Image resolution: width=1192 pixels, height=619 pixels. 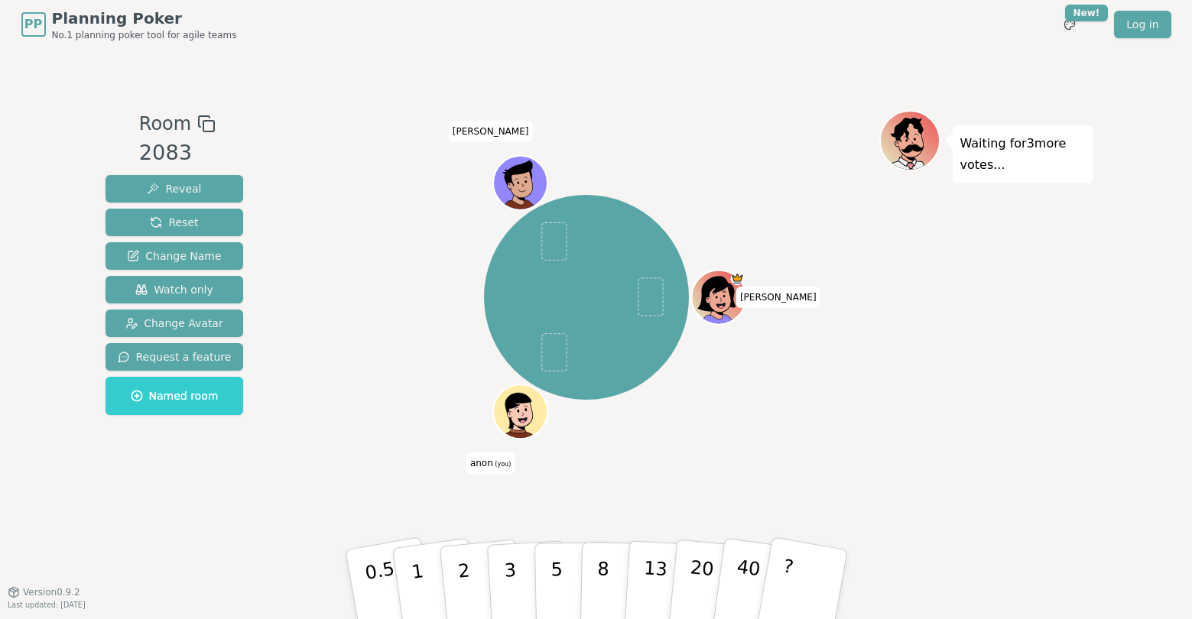 I want to click on a: Log in, so click(x=1143, y=24).